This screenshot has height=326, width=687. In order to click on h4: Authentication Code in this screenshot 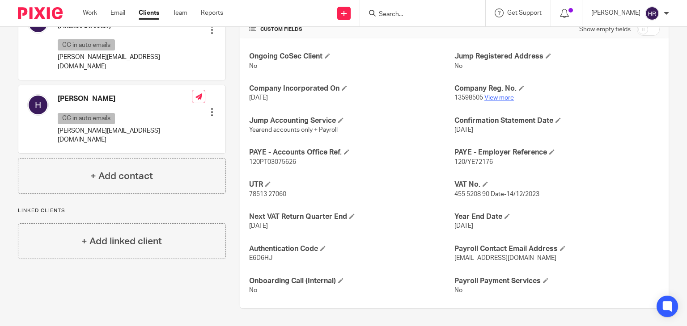, I will do `click(351, 249)`.